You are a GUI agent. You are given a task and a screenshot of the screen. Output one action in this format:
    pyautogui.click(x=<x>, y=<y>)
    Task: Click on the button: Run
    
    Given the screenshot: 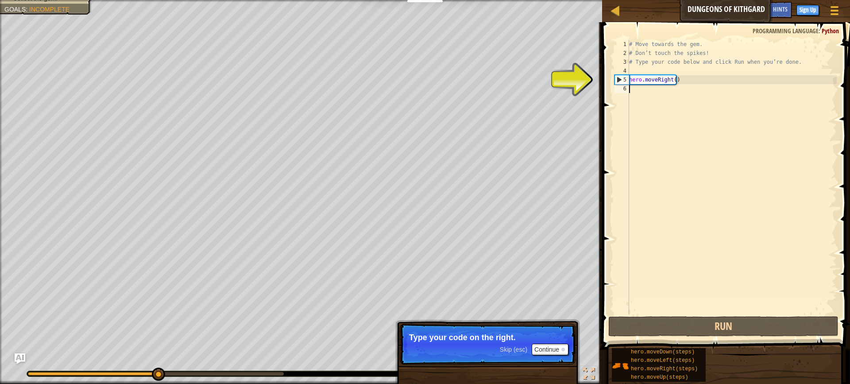 What is the action you would take?
    pyautogui.click(x=723, y=326)
    